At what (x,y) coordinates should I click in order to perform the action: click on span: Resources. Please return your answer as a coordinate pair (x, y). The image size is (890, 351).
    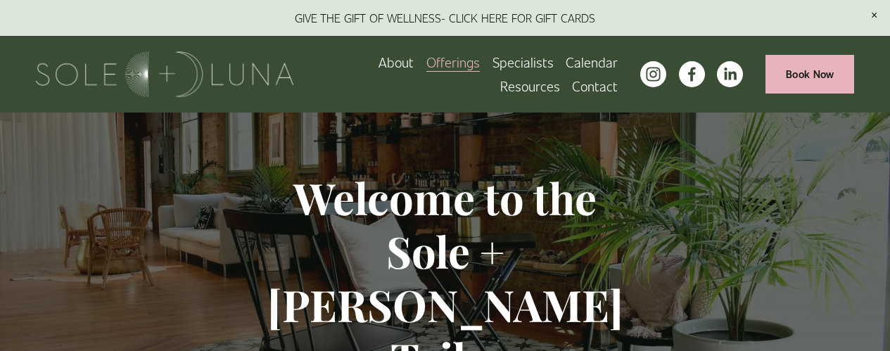
    Looking at the image, I should click on (530, 86).